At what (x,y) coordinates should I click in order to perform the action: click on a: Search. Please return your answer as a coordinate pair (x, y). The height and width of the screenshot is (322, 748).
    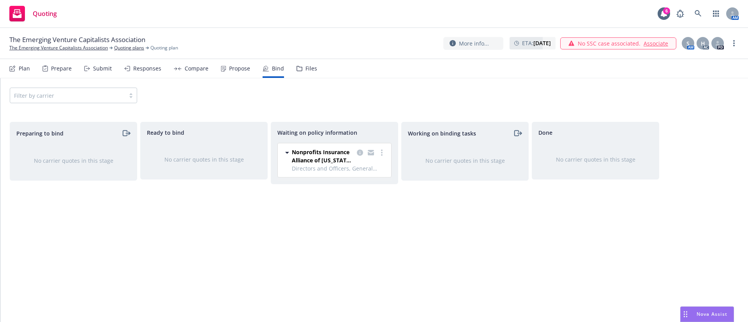
    Looking at the image, I should click on (698, 14).